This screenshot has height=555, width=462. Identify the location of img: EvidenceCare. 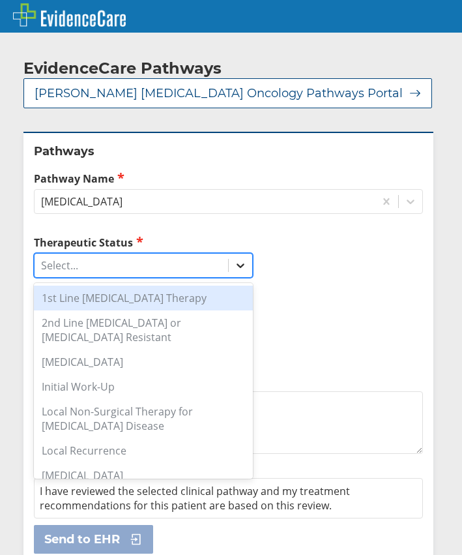
(69, 15).